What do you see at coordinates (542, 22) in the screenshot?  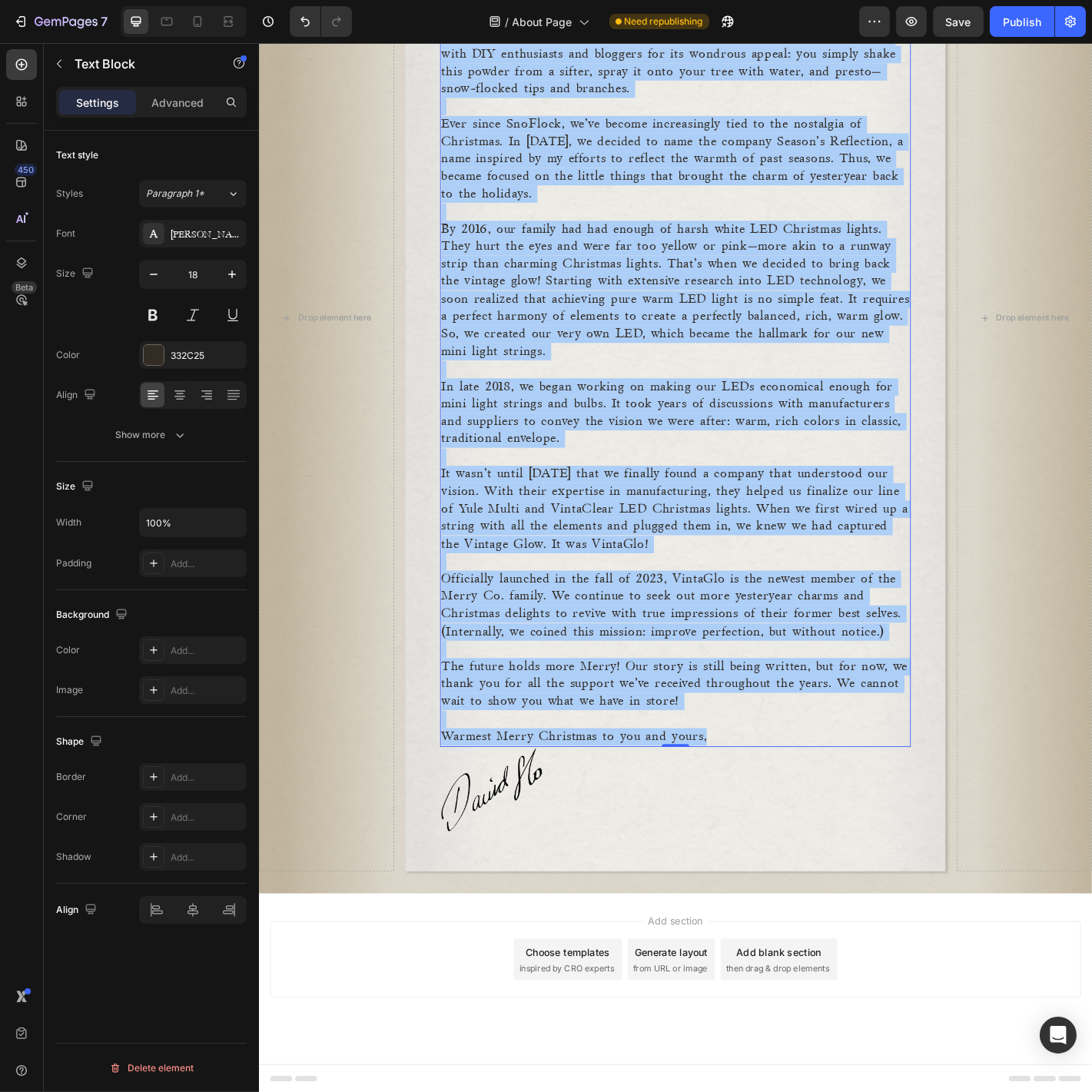 I see `span: About Page` at bounding box center [542, 22].